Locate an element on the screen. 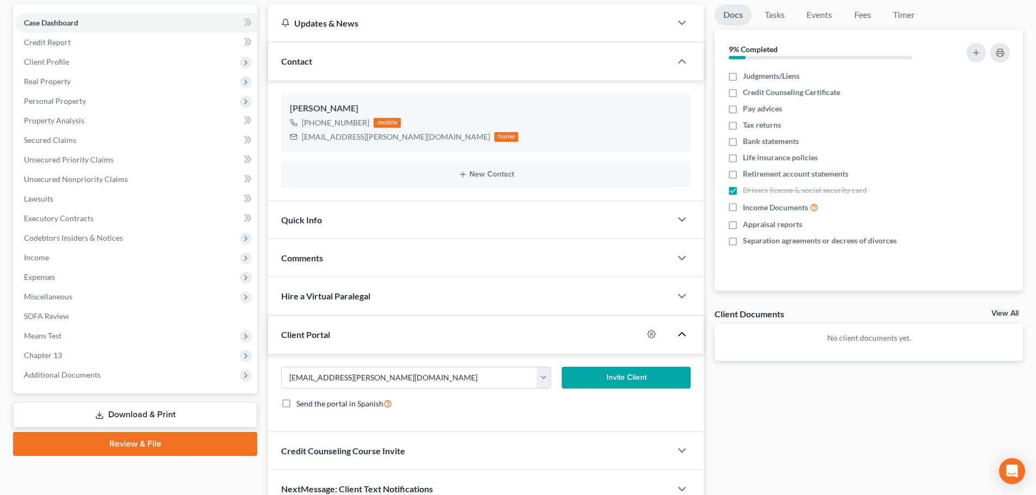  span: Personal Property is located at coordinates (55, 101).